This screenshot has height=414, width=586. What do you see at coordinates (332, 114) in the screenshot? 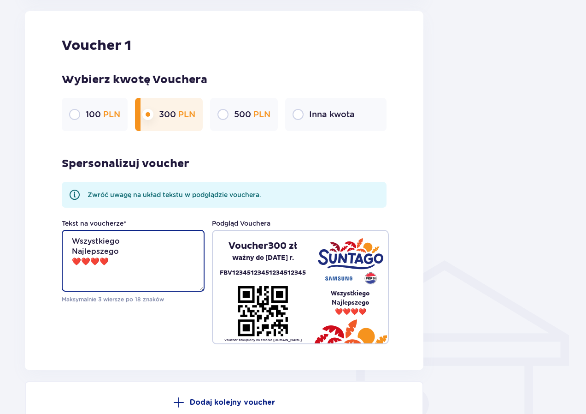
I see `p: Inna kwota` at bounding box center [332, 114].